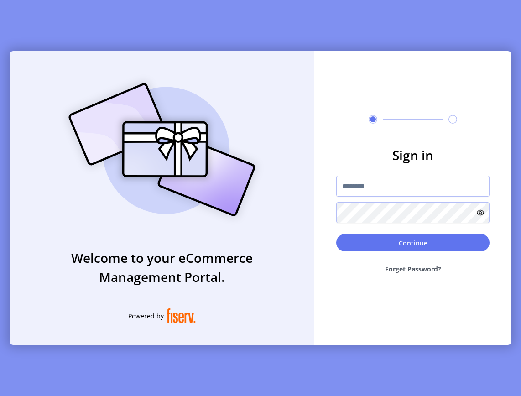  I want to click on button: Forget Password?, so click(413, 268).